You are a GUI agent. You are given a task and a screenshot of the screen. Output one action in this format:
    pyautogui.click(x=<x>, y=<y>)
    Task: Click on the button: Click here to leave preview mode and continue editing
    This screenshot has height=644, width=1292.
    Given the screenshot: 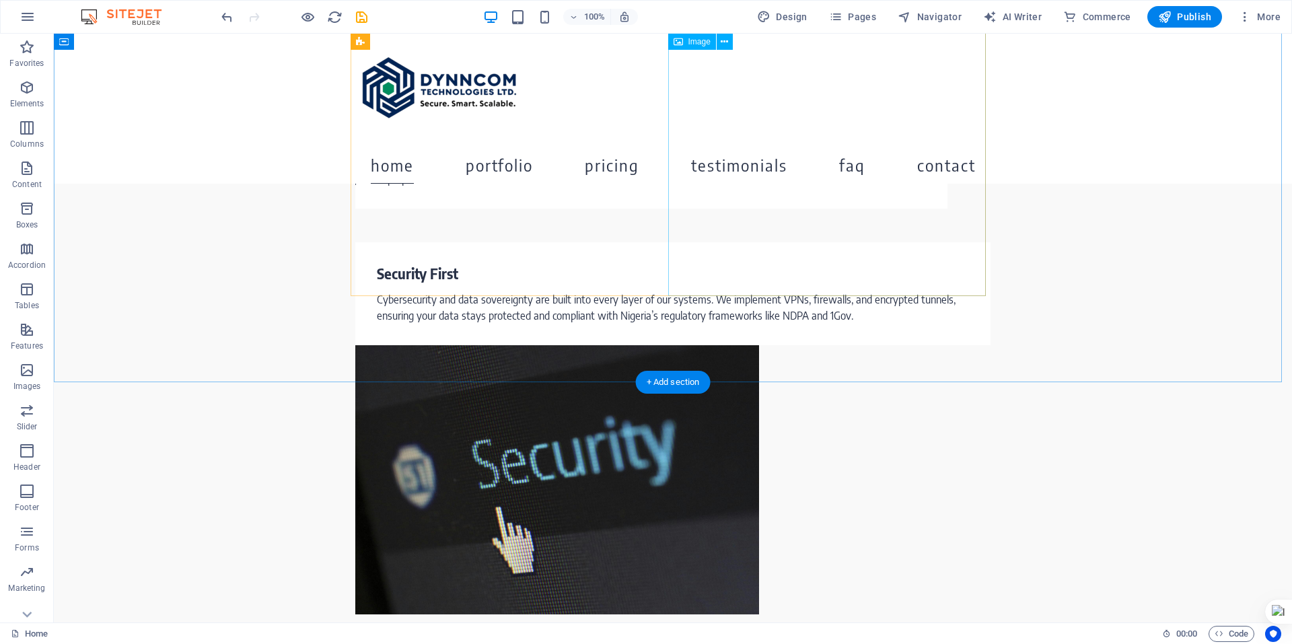 What is the action you would take?
    pyautogui.click(x=308, y=17)
    